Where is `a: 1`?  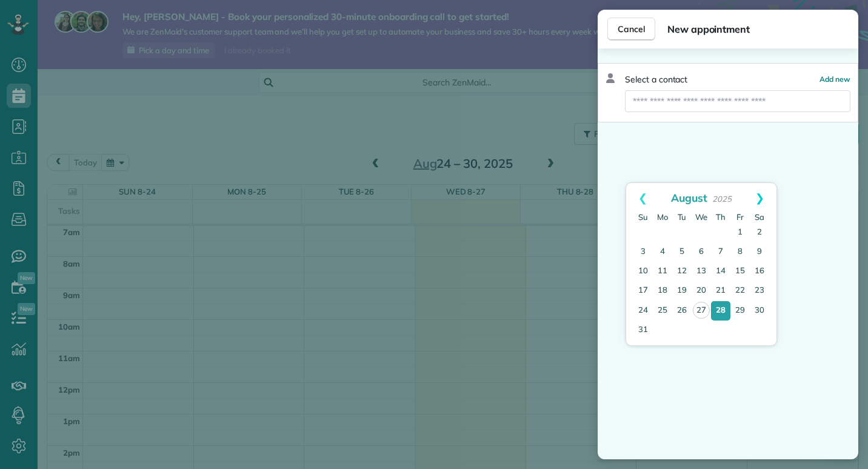
a: 1 is located at coordinates (740, 233).